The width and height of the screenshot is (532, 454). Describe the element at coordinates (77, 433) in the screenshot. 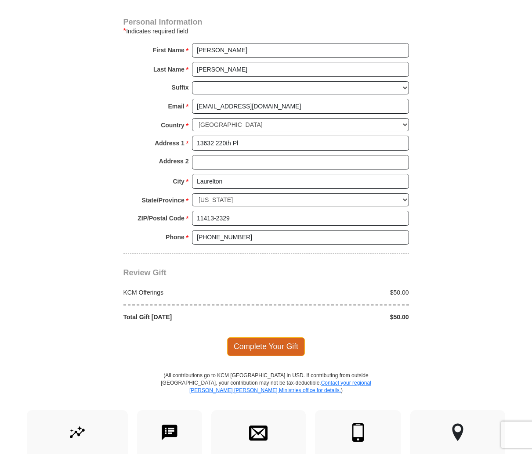

I see `img: give-by-stock.svg` at that location.